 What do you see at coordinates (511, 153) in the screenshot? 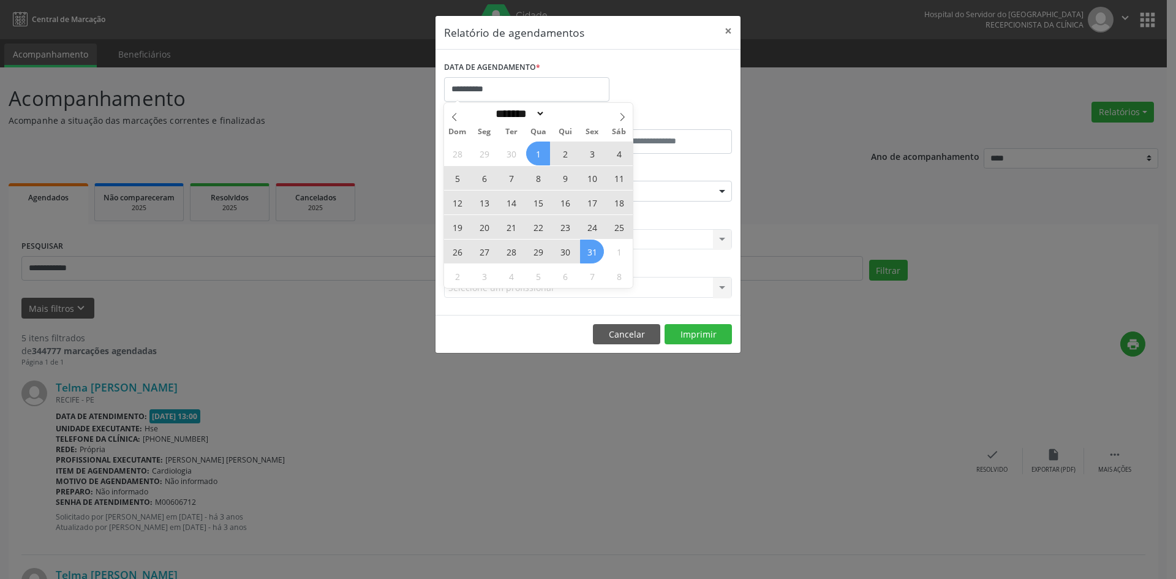
I see `span: Setembro 30, 2025` at bounding box center [511, 153].